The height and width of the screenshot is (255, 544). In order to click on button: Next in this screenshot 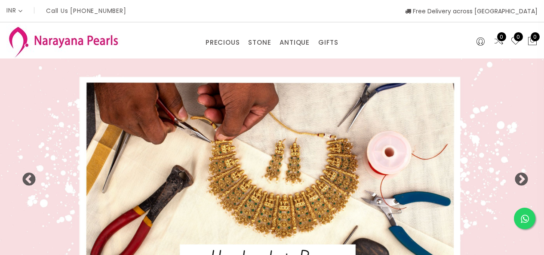, I will do `click(518, 177)`.